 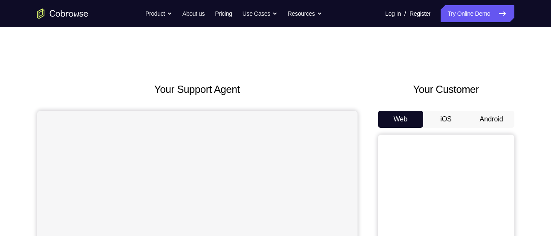 I want to click on button: Android, so click(x=492, y=119).